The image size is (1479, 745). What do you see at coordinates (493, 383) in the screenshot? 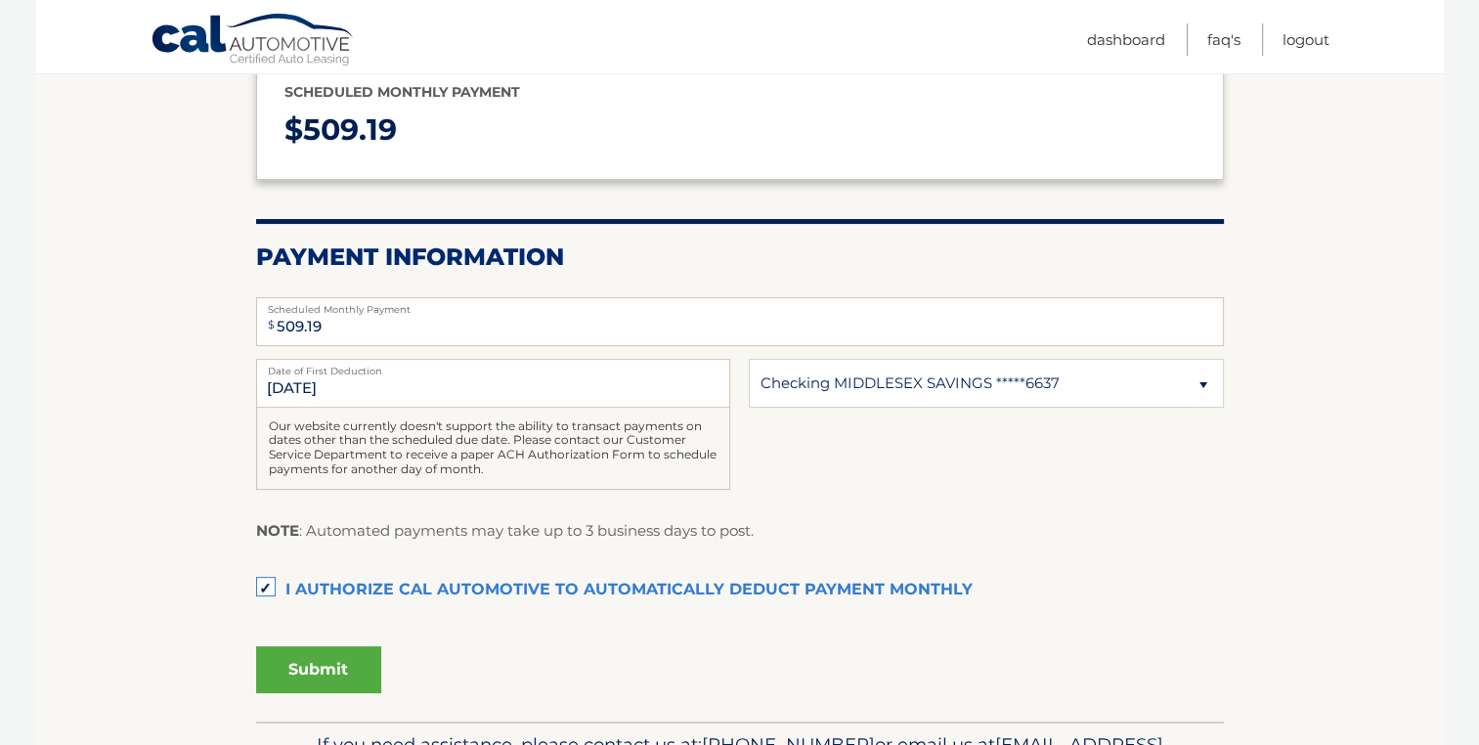
I see `input: Payment Date` at bounding box center [493, 383].